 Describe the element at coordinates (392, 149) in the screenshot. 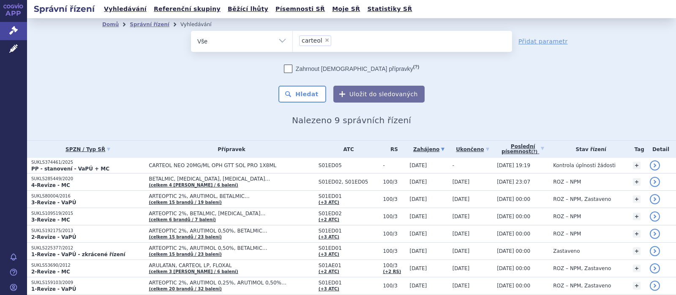

I see `th: RS` at that location.